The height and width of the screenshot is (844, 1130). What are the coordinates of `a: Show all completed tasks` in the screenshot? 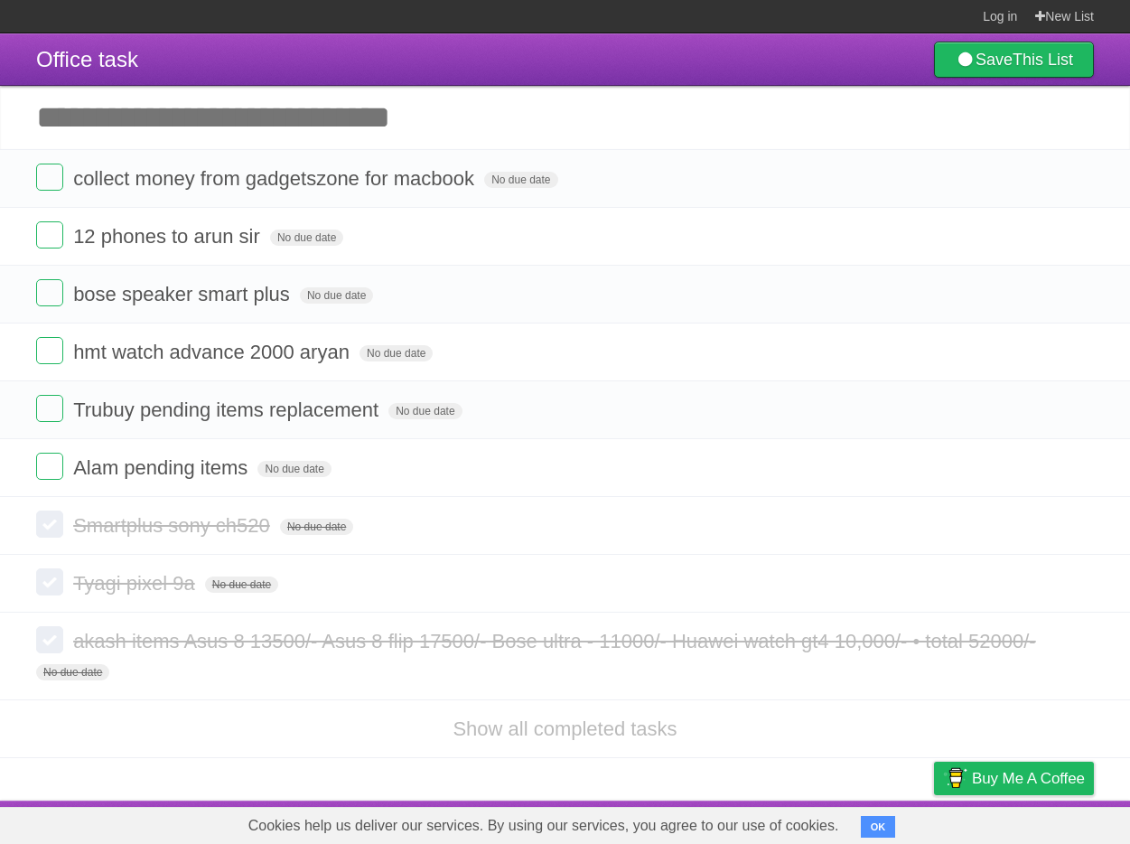 It's located at (565, 728).